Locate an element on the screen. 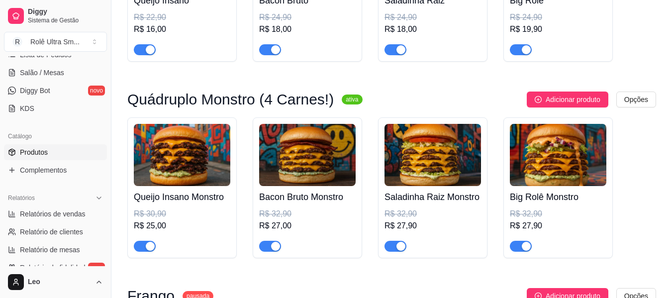 This screenshot has width=672, height=298. h4: Queijo Insano Monstro is located at coordinates (182, 197).